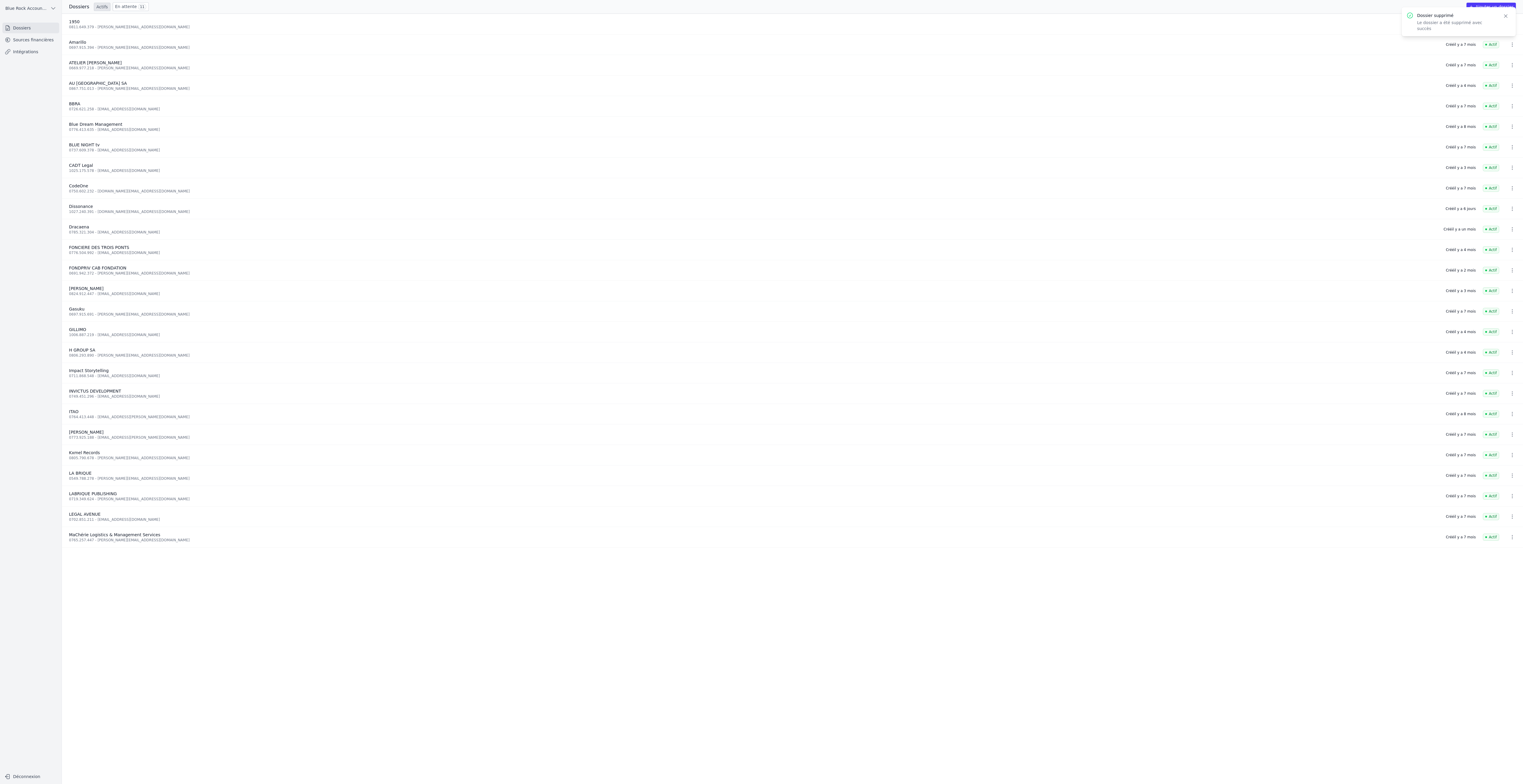 The height and width of the screenshot is (784, 1523). What do you see at coordinates (82, 350) in the screenshot?
I see `span: H GROUP SA` at bounding box center [82, 350].